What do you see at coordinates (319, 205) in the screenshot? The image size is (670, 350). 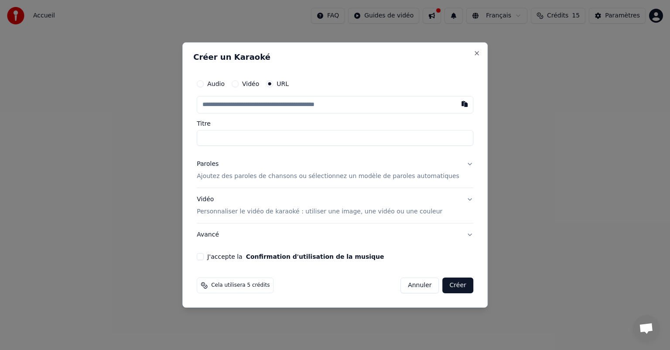 I see `div: Vidéo` at bounding box center [319, 205].